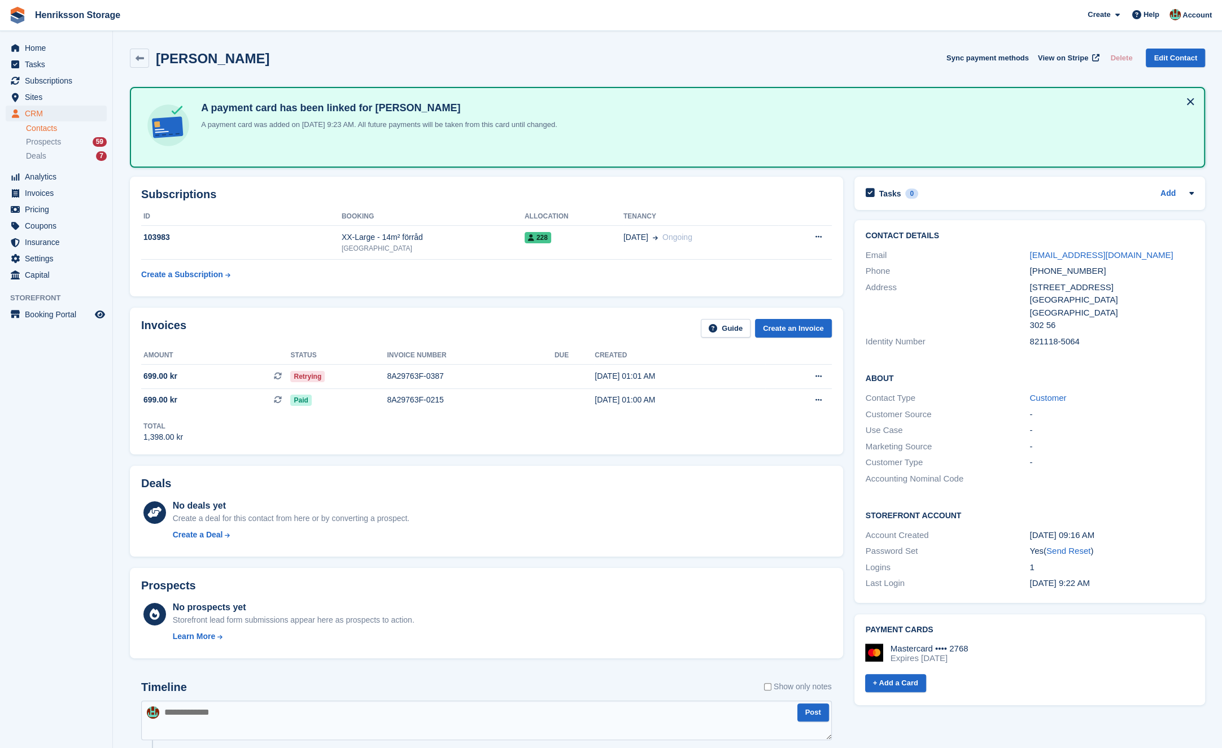 This screenshot has height=748, width=1222. What do you see at coordinates (59, 64) in the screenshot?
I see `span: Tasks` at bounding box center [59, 64].